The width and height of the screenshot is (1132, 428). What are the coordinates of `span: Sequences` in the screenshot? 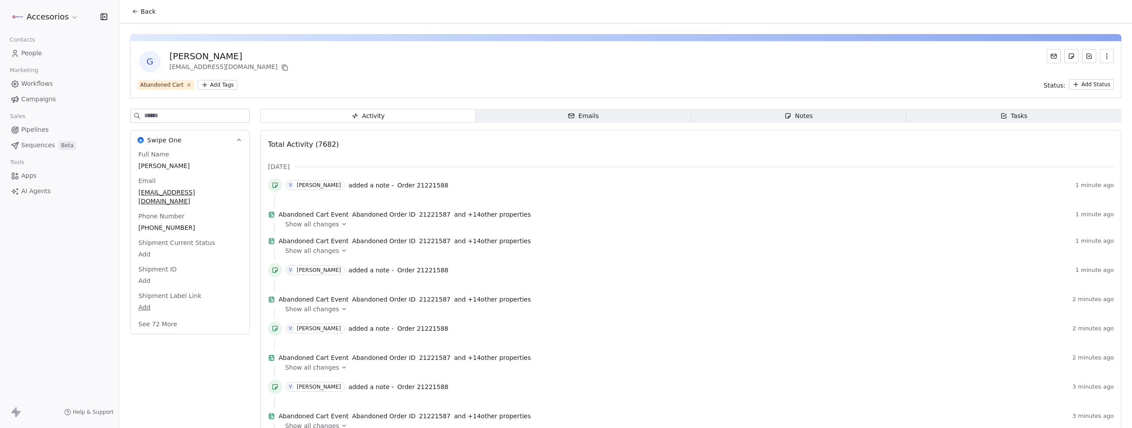 It's located at (38, 145).